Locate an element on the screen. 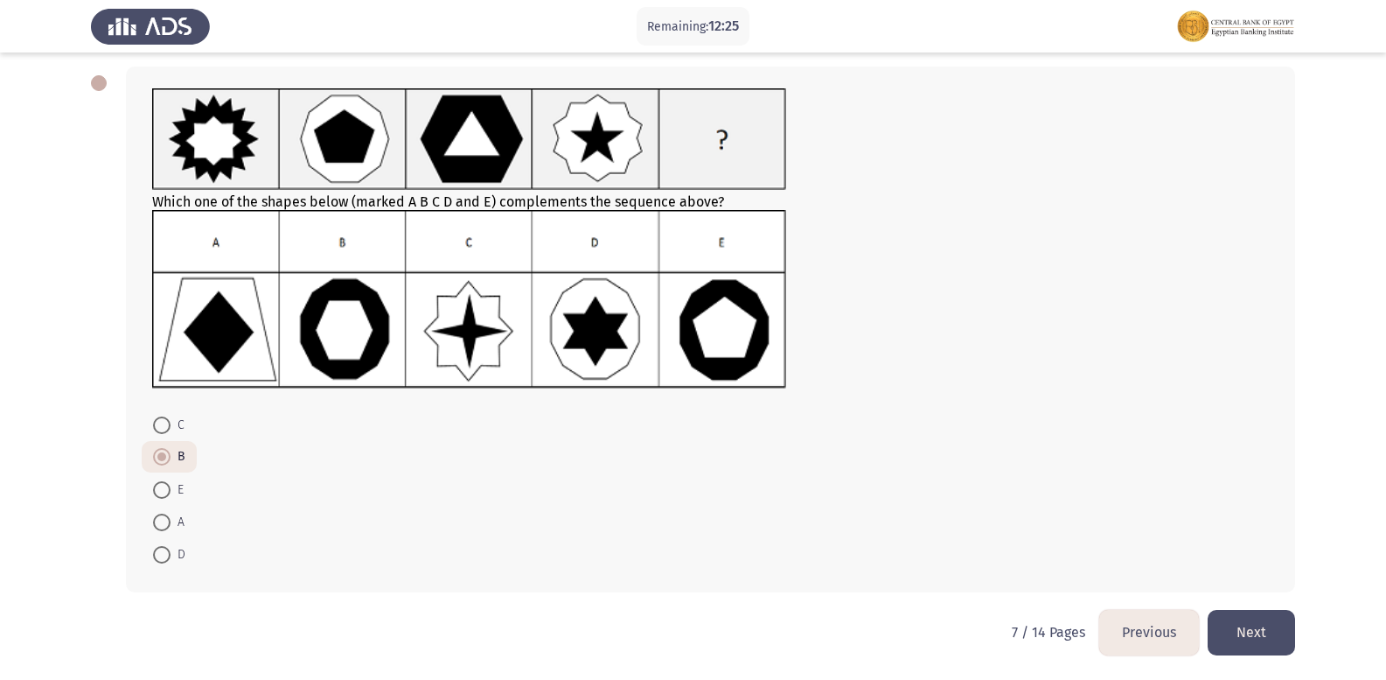  span: C is located at coordinates (178, 425).